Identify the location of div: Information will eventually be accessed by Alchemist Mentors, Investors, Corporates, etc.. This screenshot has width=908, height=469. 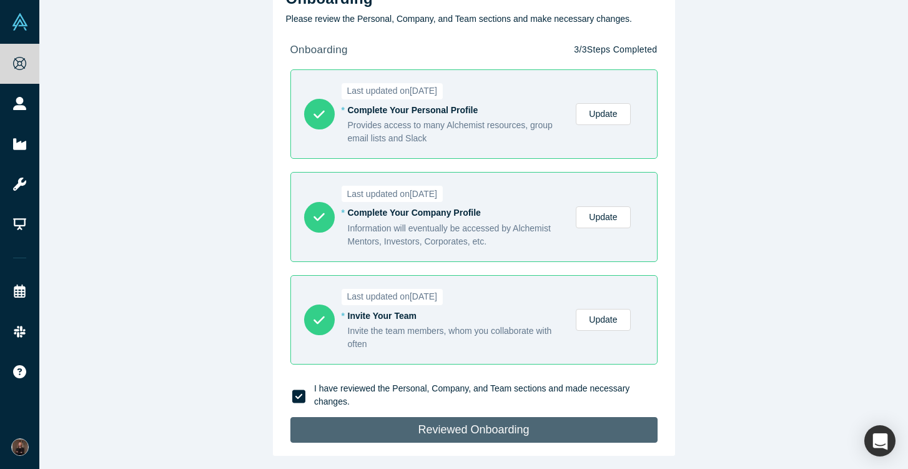
(455, 235).